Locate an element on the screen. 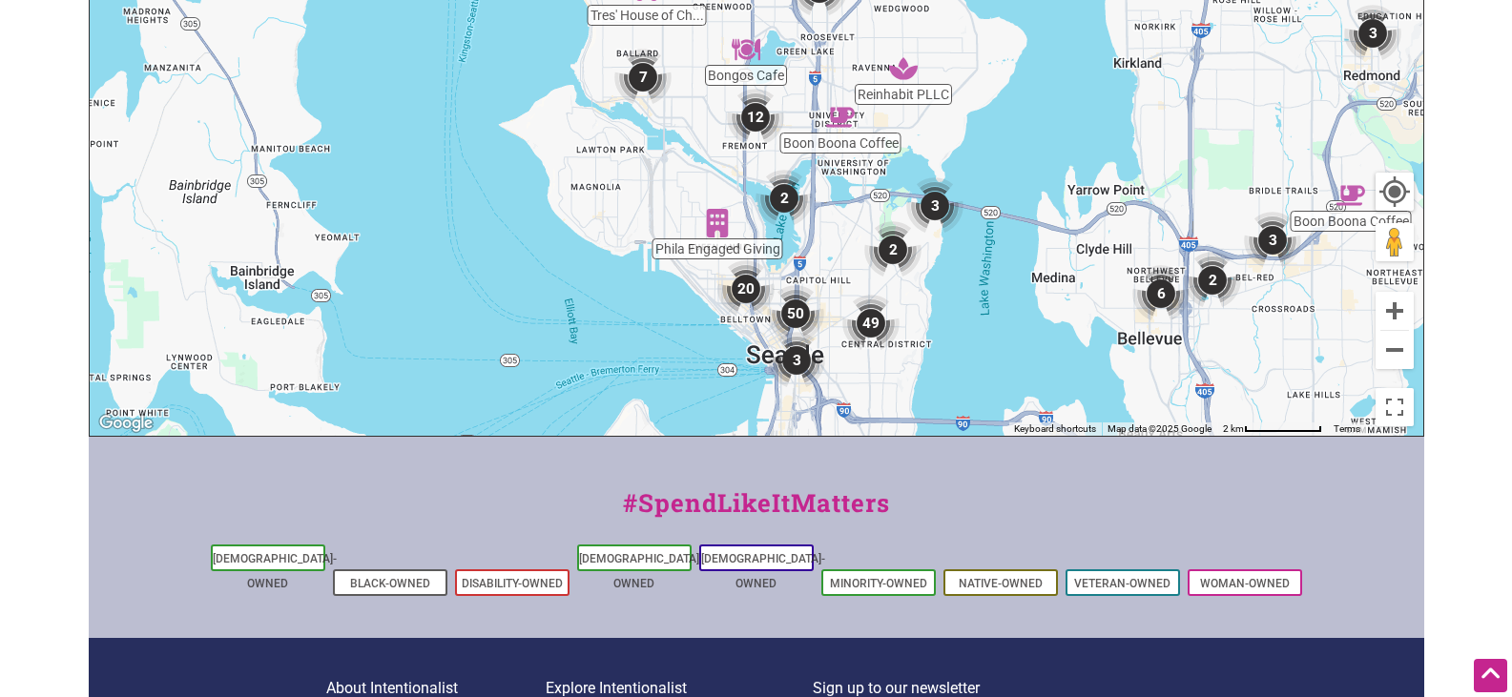 The height and width of the screenshot is (697, 1512). div: 49 is located at coordinates (871, 323).